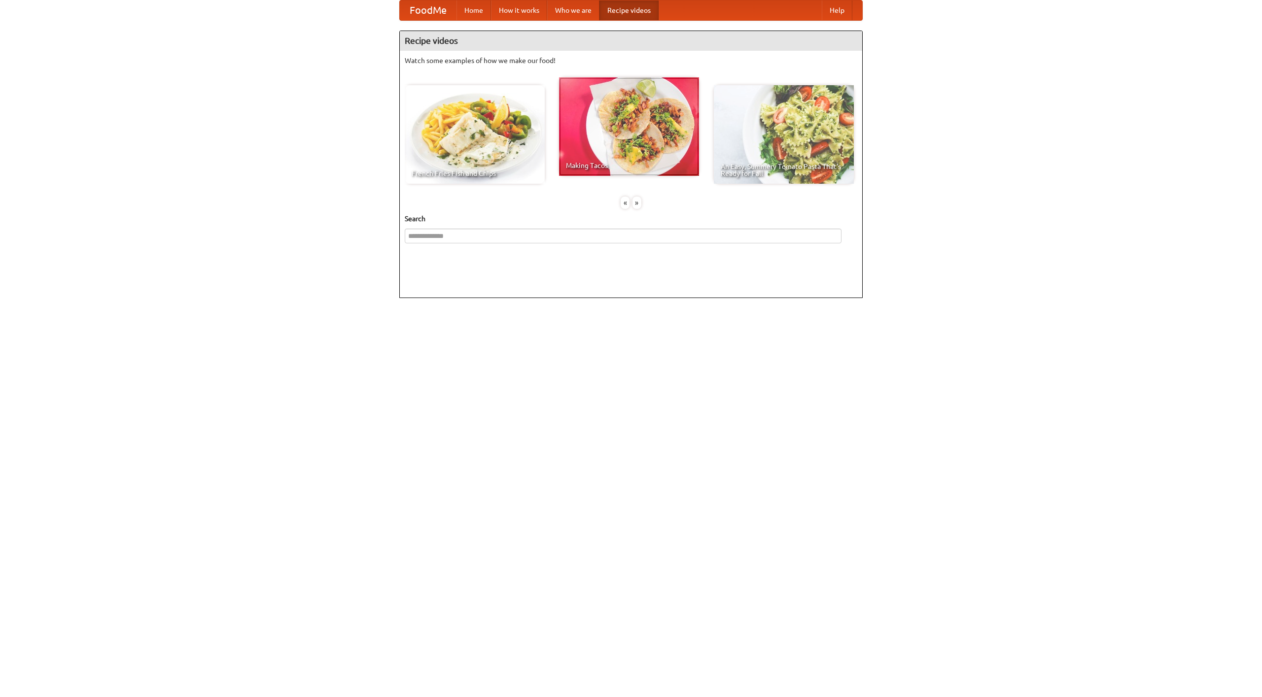 This screenshot has height=697, width=1262. I want to click on a: French Fries Fish and Chips, so click(475, 135).